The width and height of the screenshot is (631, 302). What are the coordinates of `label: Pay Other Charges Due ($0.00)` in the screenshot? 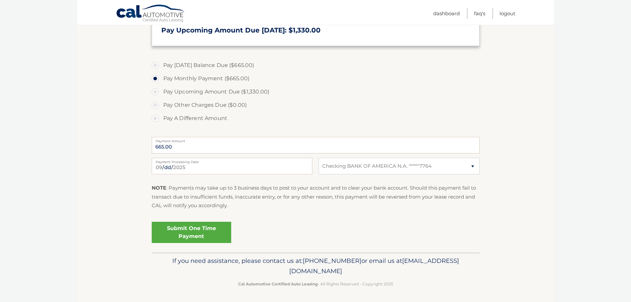 It's located at (316, 105).